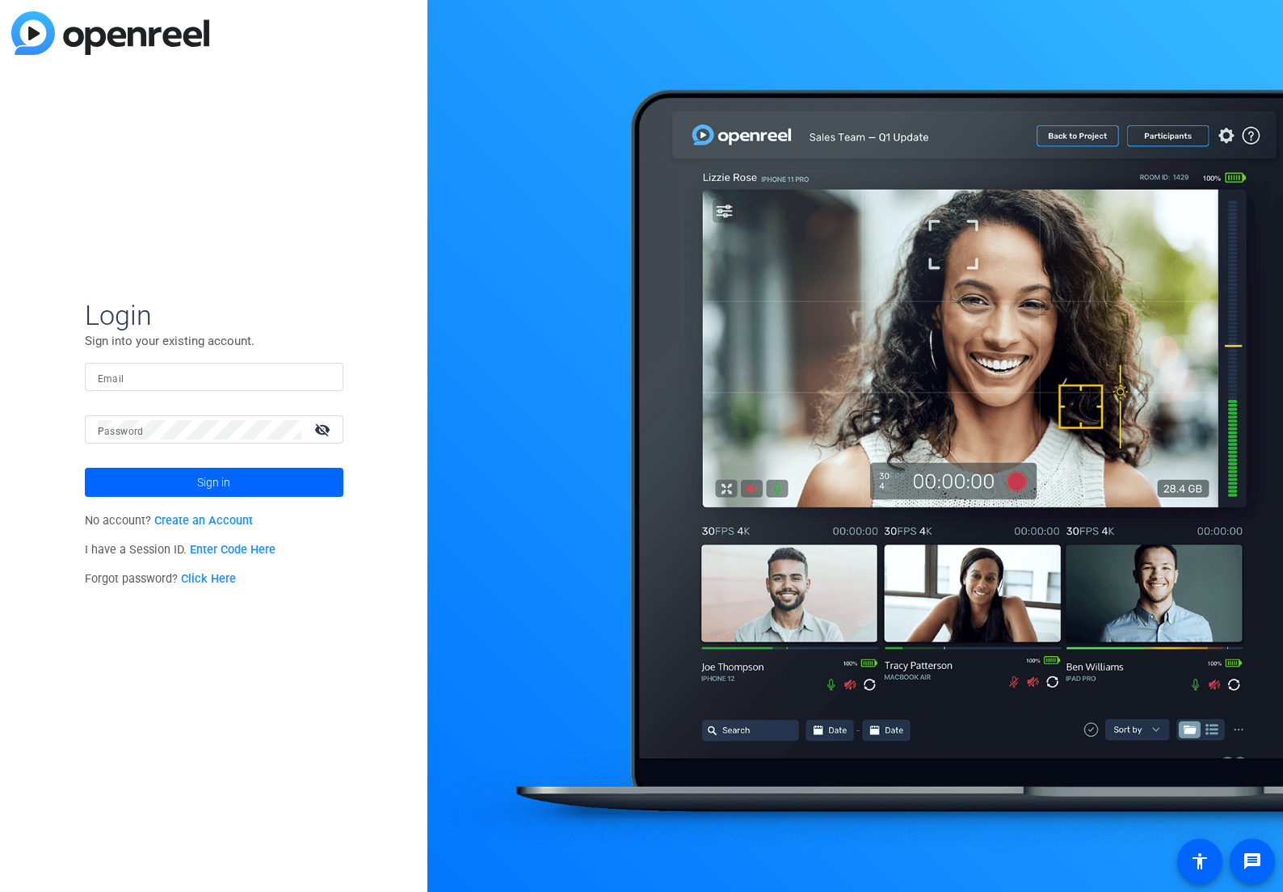 Image resolution: width=1283 pixels, height=892 pixels. What do you see at coordinates (204, 520) in the screenshot?
I see `a: Create an Account` at bounding box center [204, 520].